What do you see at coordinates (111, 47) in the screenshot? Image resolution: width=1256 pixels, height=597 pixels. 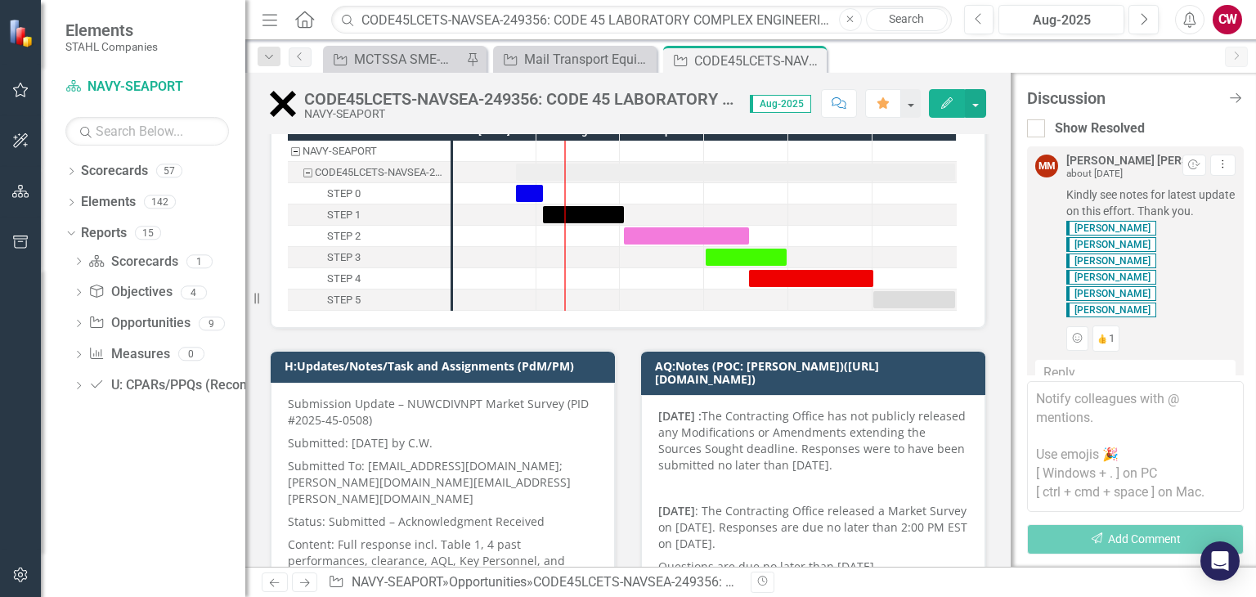 I see `small: STAHL Companies` at bounding box center [111, 47].